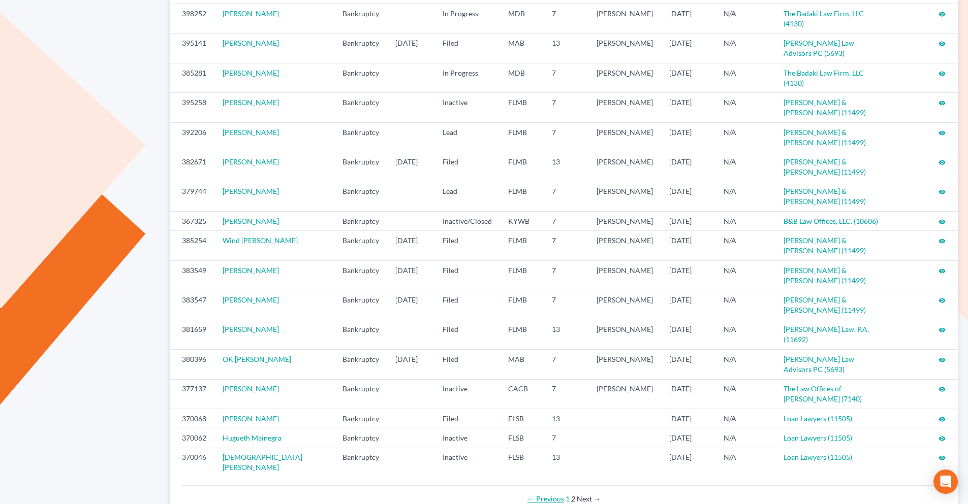 The width and height of the screenshot is (968, 504). I want to click on td: 395258, so click(192, 108).